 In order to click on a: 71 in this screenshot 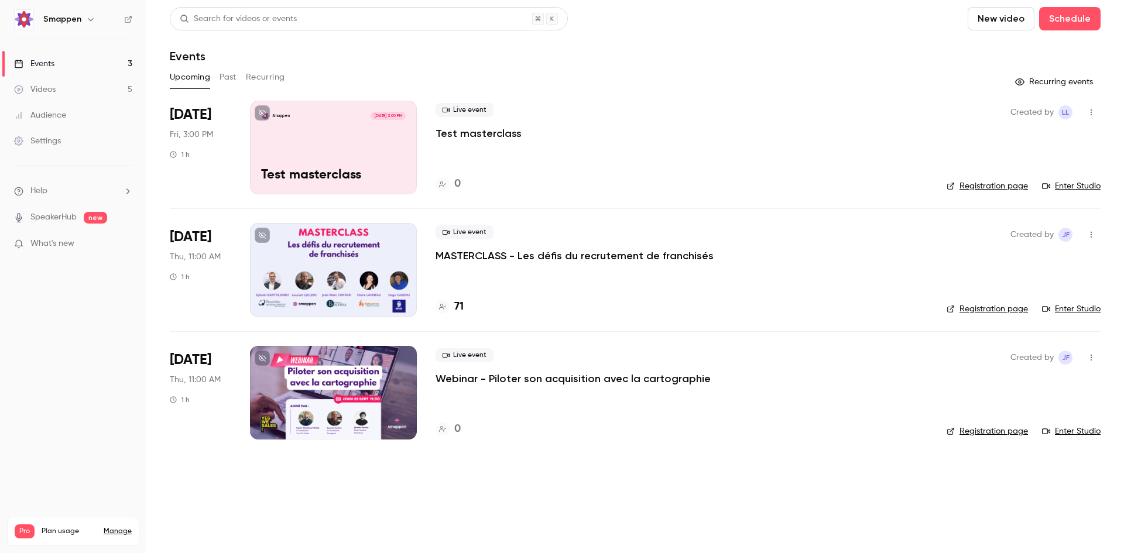, I will do `click(450, 307)`.